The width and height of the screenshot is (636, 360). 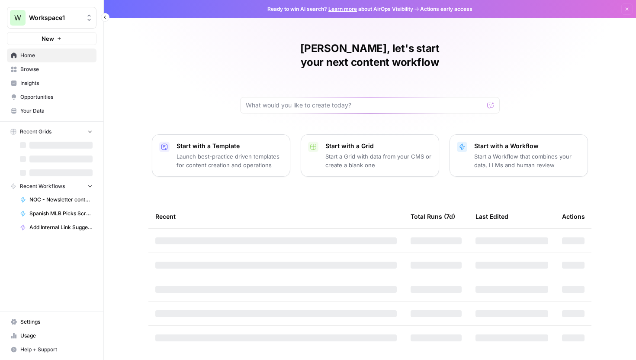 What do you see at coordinates (492, 216) in the screenshot?
I see `div: Last Edited` at bounding box center [492, 216].